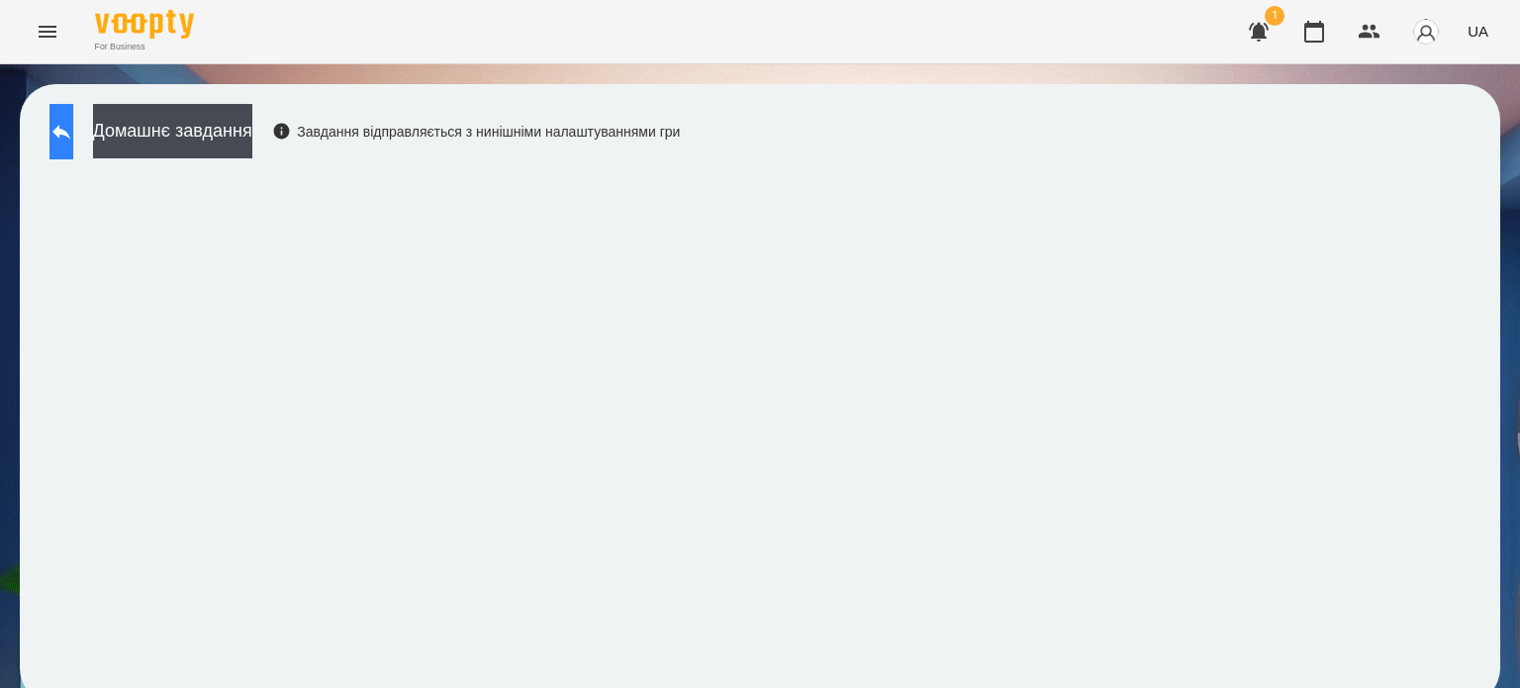 This screenshot has height=688, width=1520. I want to click on span: 1, so click(1275, 16).